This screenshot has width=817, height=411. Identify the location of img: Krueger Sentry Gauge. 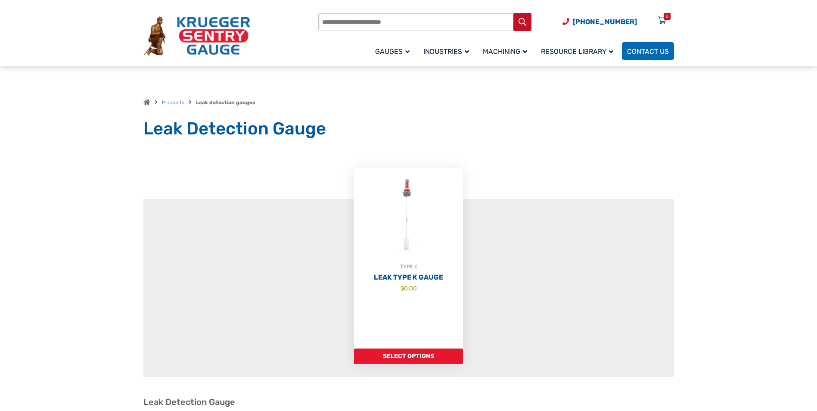
(197, 36).